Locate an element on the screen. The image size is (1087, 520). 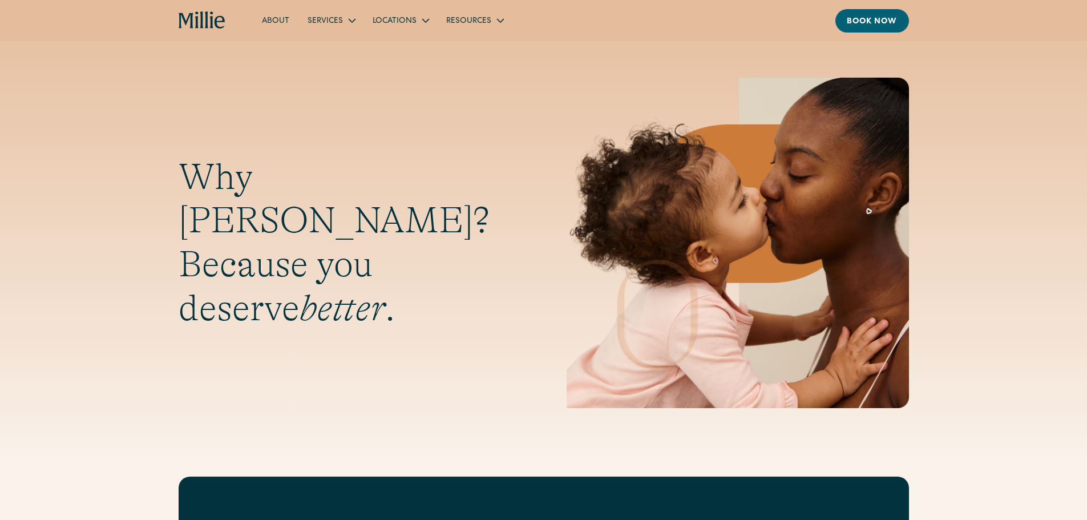
a: About is located at coordinates (276, 20).